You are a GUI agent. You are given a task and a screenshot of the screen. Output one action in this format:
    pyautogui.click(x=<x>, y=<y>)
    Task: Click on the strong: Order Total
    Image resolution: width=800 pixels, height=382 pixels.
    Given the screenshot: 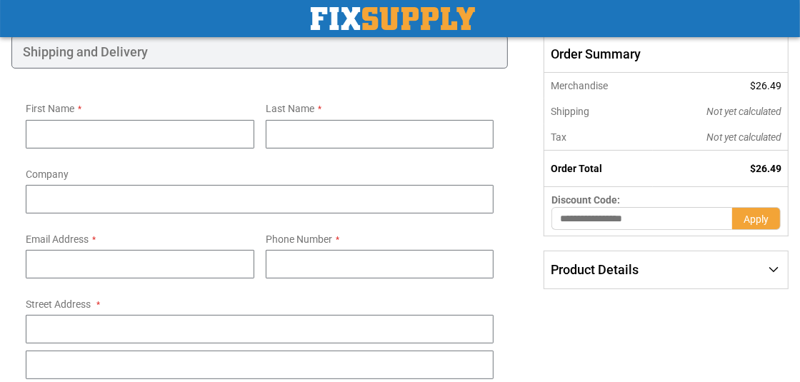 What is the action you would take?
    pyautogui.click(x=577, y=169)
    